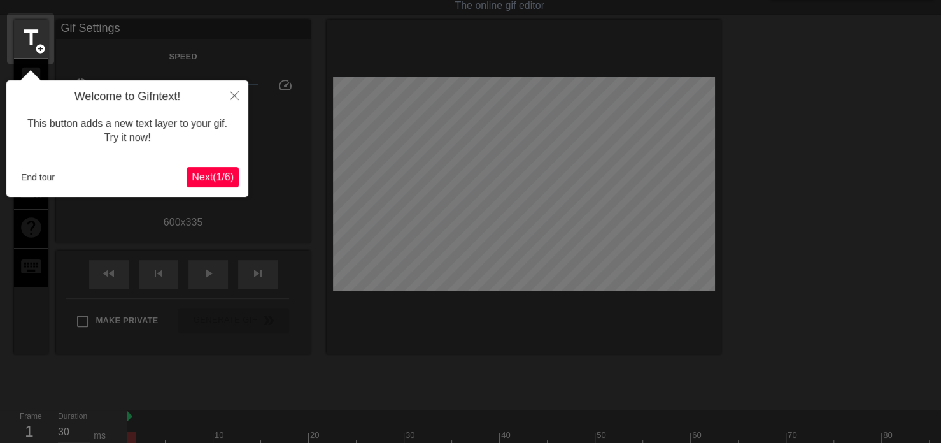  What do you see at coordinates (213, 177) in the screenshot?
I see `button: Next` at bounding box center [213, 177].